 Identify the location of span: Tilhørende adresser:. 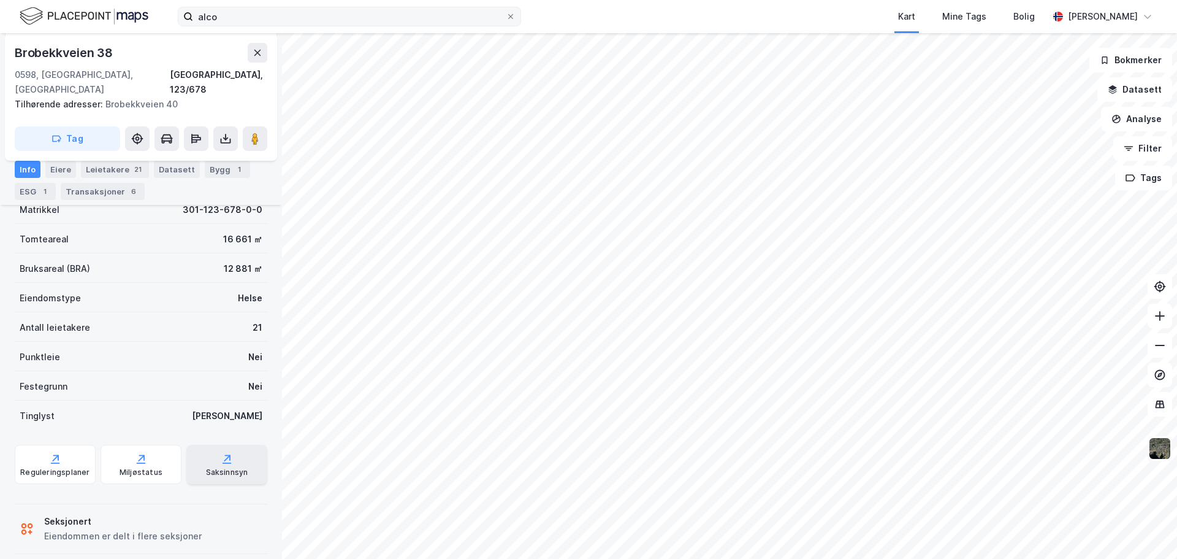
(60, 104).